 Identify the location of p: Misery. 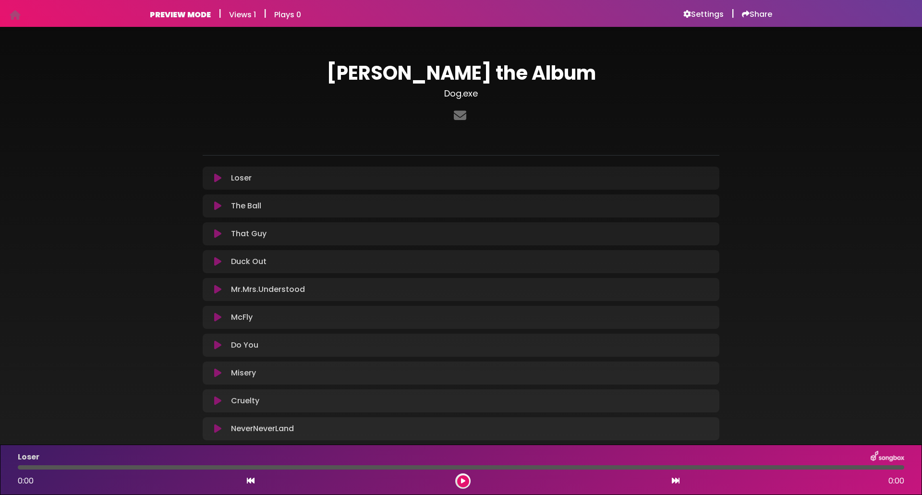
(243, 373).